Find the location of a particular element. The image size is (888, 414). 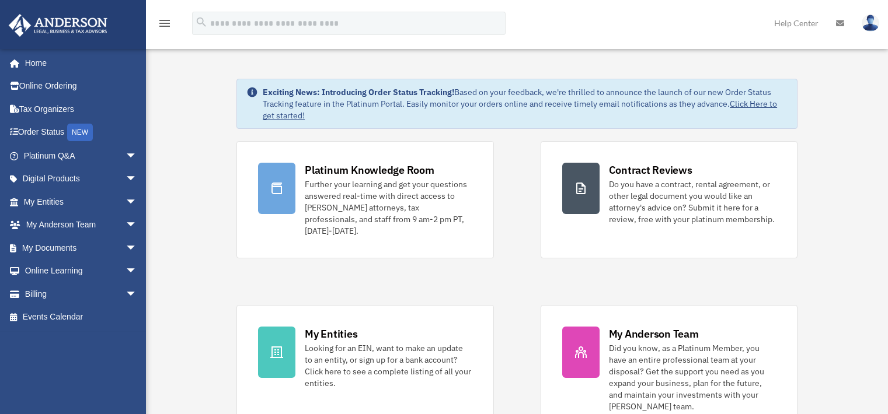

a: Platinum Q&Aarrow_drop_down is located at coordinates (81, 156).